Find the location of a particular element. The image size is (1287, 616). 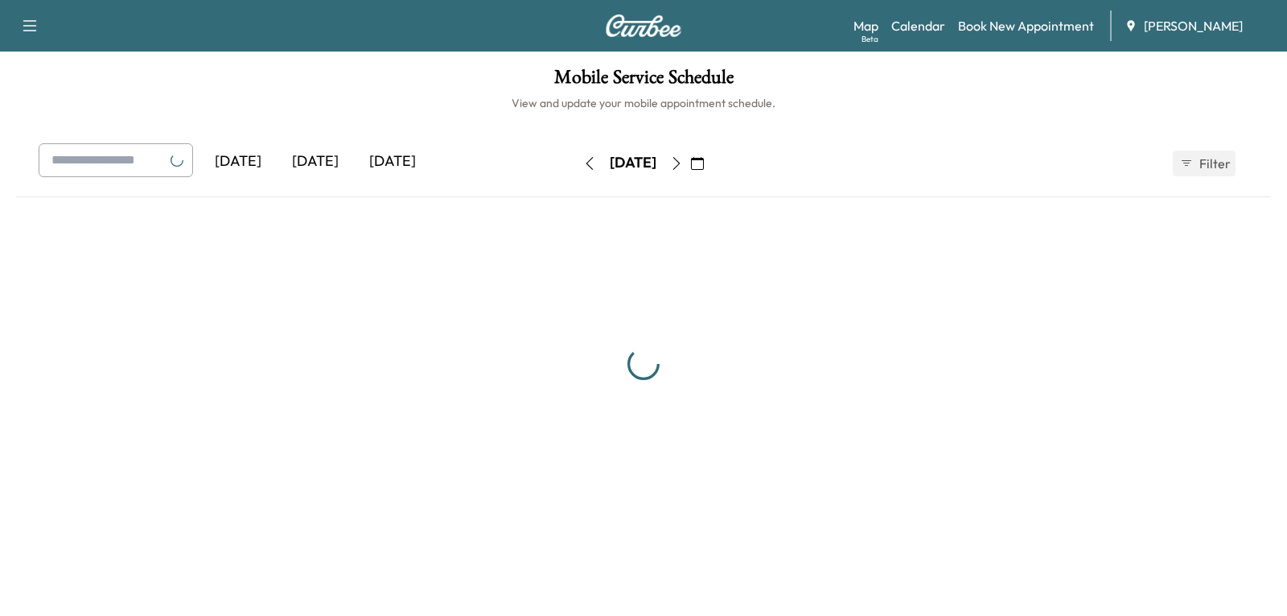

a: Calendar is located at coordinates (918, 26).